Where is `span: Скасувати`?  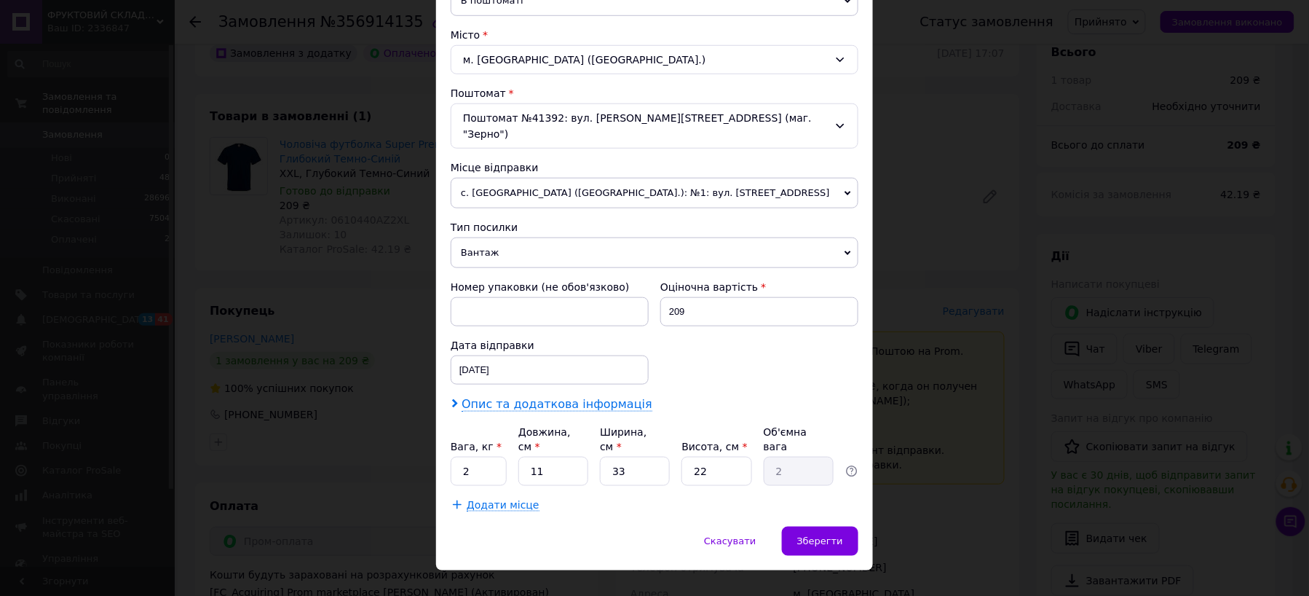 span: Скасувати is located at coordinates (730, 540).